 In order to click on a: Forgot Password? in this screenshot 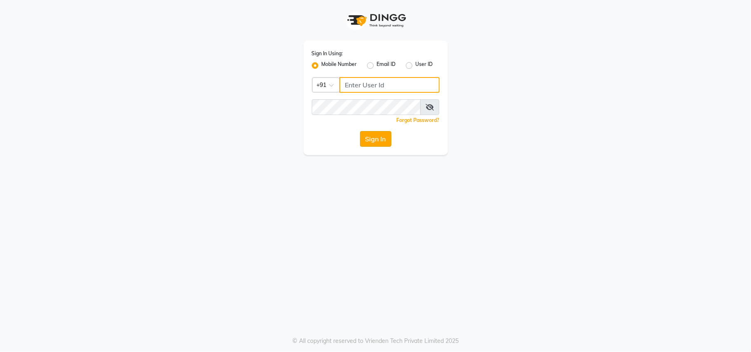, I will do `click(418, 120)`.